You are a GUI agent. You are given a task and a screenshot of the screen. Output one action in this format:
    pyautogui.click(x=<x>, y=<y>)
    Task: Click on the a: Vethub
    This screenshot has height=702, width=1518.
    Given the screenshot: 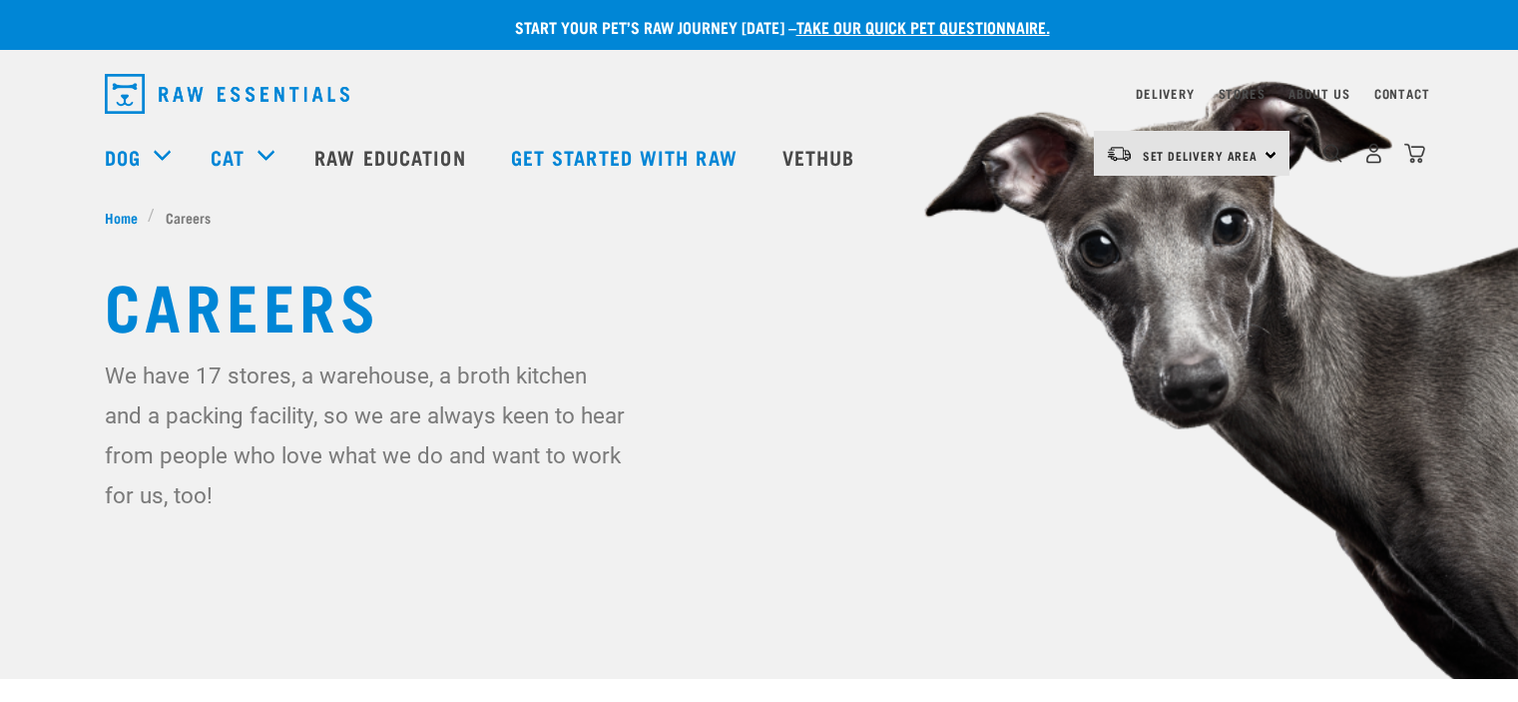 What is the action you would take?
    pyautogui.click(x=822, y=157)
    